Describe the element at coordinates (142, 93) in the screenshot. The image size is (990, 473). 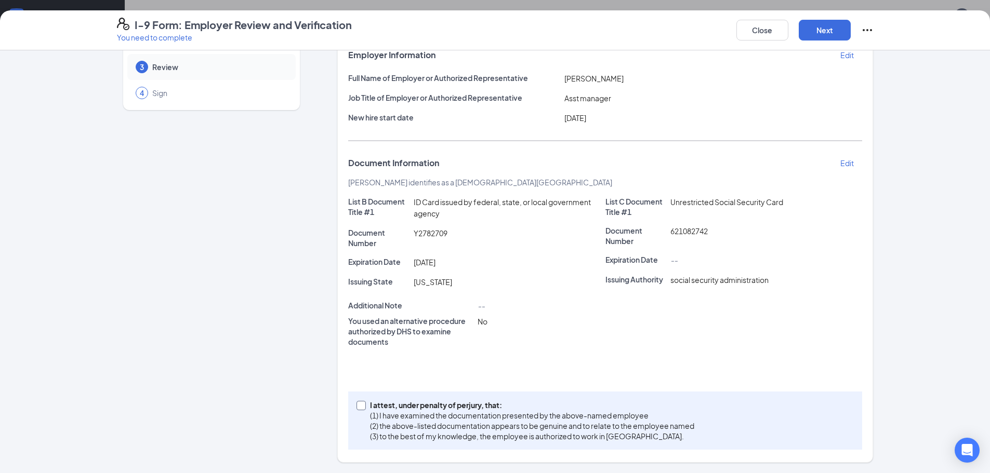
I see `span: 4` at that location.